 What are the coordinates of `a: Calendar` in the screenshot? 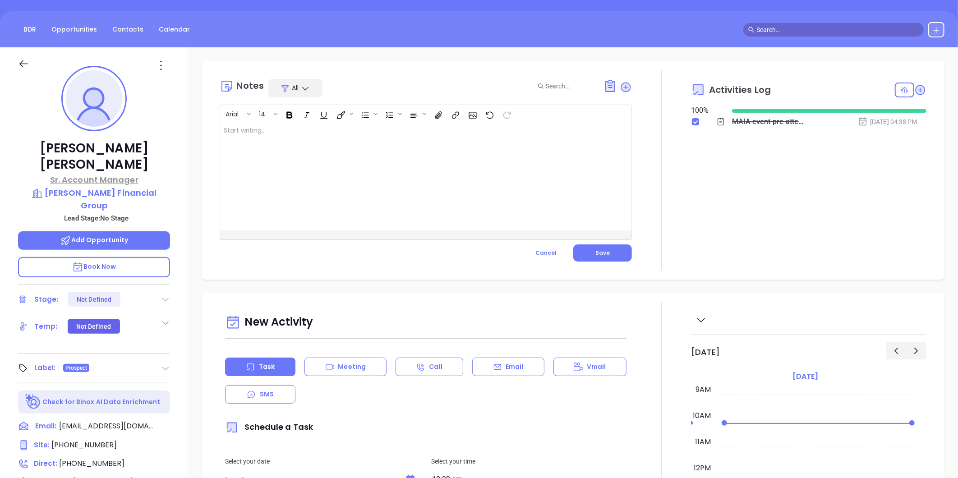 It's located at (174, 29).